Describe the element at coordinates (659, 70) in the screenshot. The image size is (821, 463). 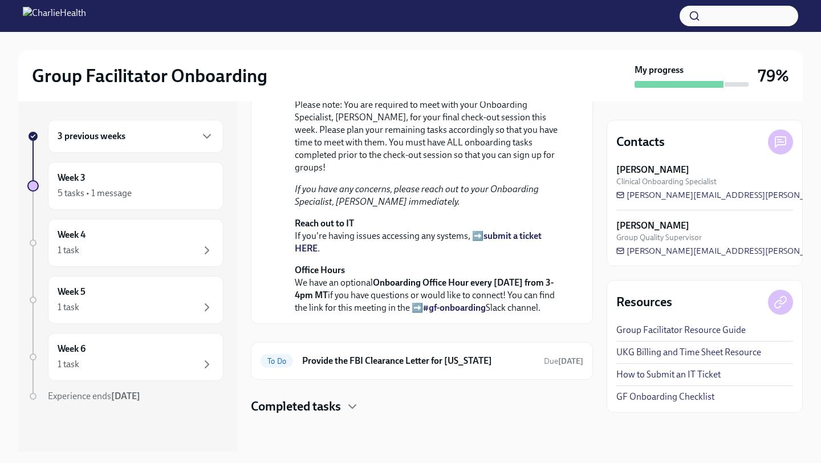
I see `strong: My progress` at that location.